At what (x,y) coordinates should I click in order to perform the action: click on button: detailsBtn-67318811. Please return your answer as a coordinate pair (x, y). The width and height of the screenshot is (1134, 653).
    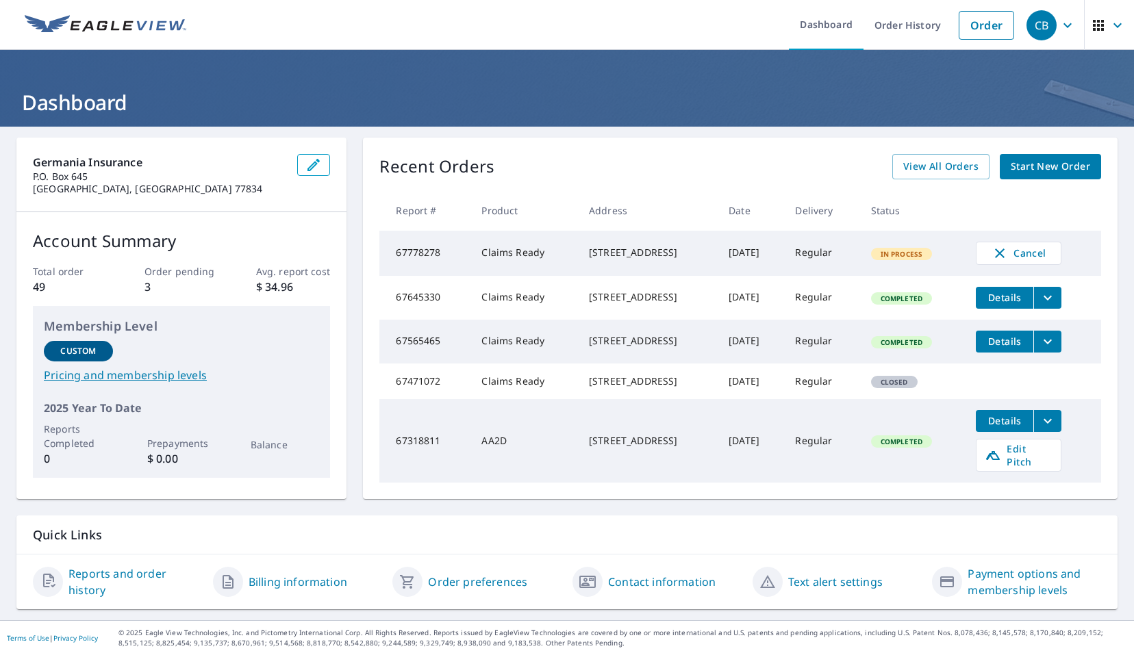
    Looking at the image, I should click on (1005, 421).